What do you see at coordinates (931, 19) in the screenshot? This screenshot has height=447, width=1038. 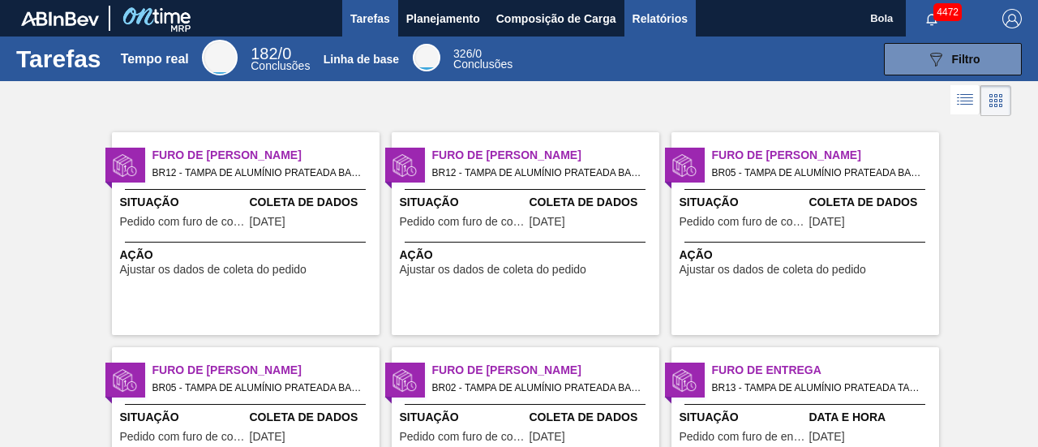 I see `button: Notificações` at bounding box center [931, 19].